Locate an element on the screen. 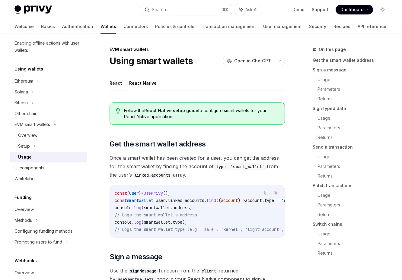  a: Transaction management is located at coordinates (229, 27).